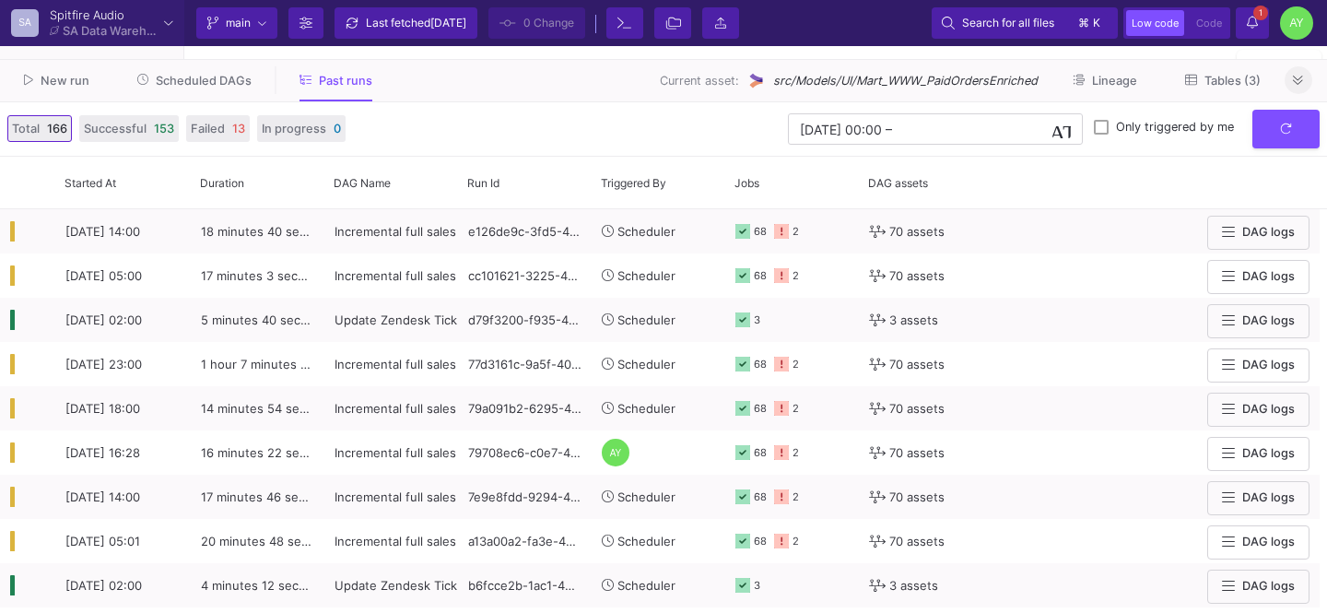 This screenshot has width=1327, height=613. What do you see at coordinates (1175, 127) in the screenshot?
I see `span: Only triggered by me` at bounding box center [1175, 127].